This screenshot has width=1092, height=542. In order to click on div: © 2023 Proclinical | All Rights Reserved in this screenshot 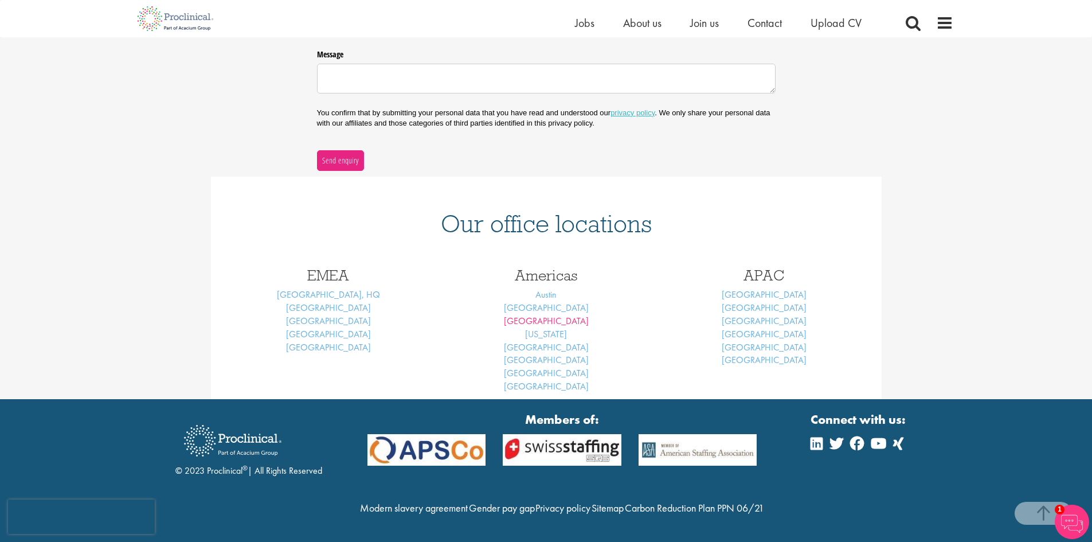, I will do `click(249, 447)`.